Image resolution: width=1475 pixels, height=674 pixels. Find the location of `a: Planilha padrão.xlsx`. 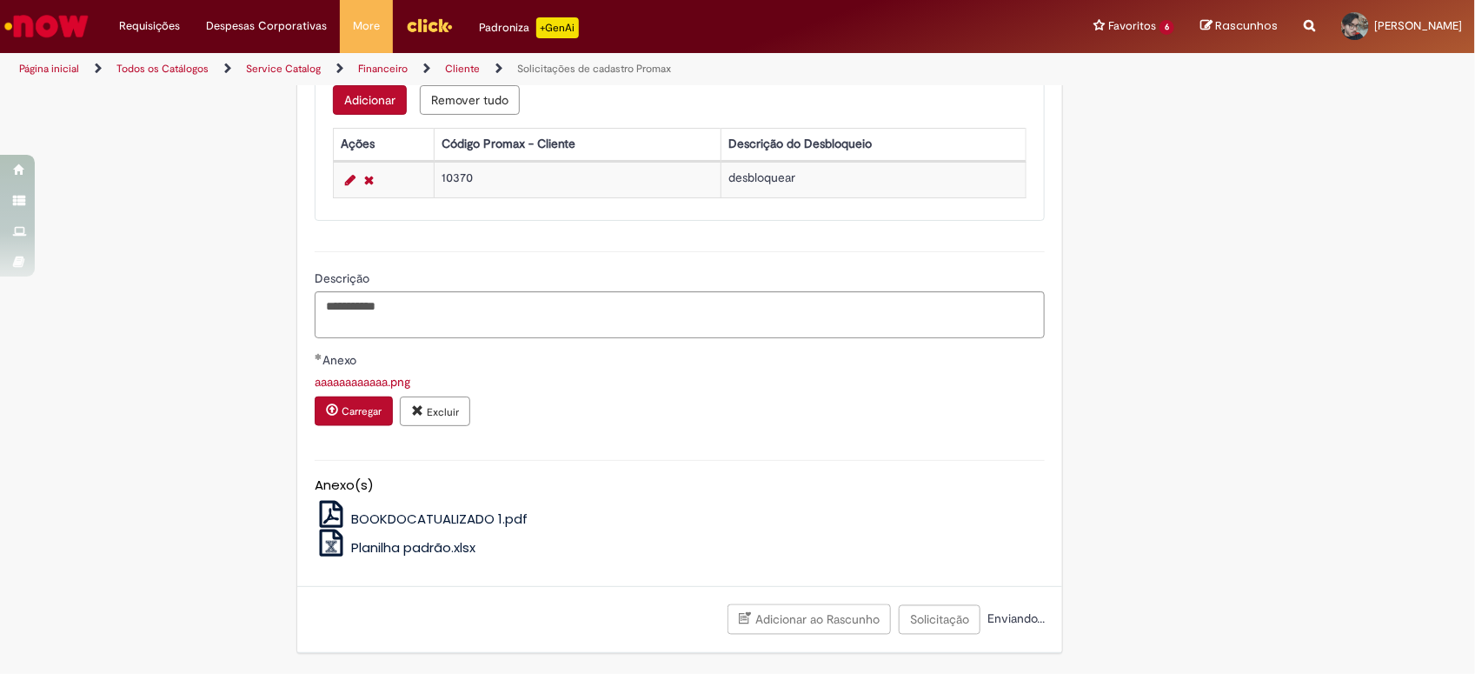

a: Planilha padrão.xlsx is located at coordinates (395, 547).